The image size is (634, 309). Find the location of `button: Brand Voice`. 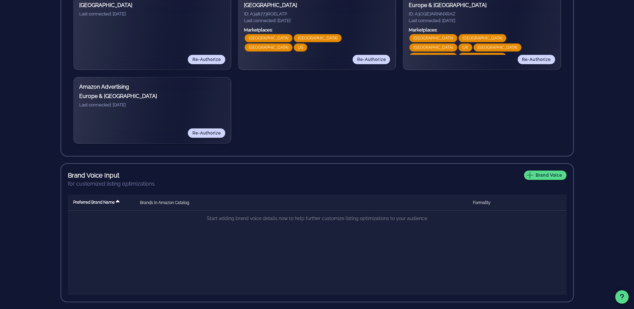

button: Brand Voice is located at coordinates (545, 175).